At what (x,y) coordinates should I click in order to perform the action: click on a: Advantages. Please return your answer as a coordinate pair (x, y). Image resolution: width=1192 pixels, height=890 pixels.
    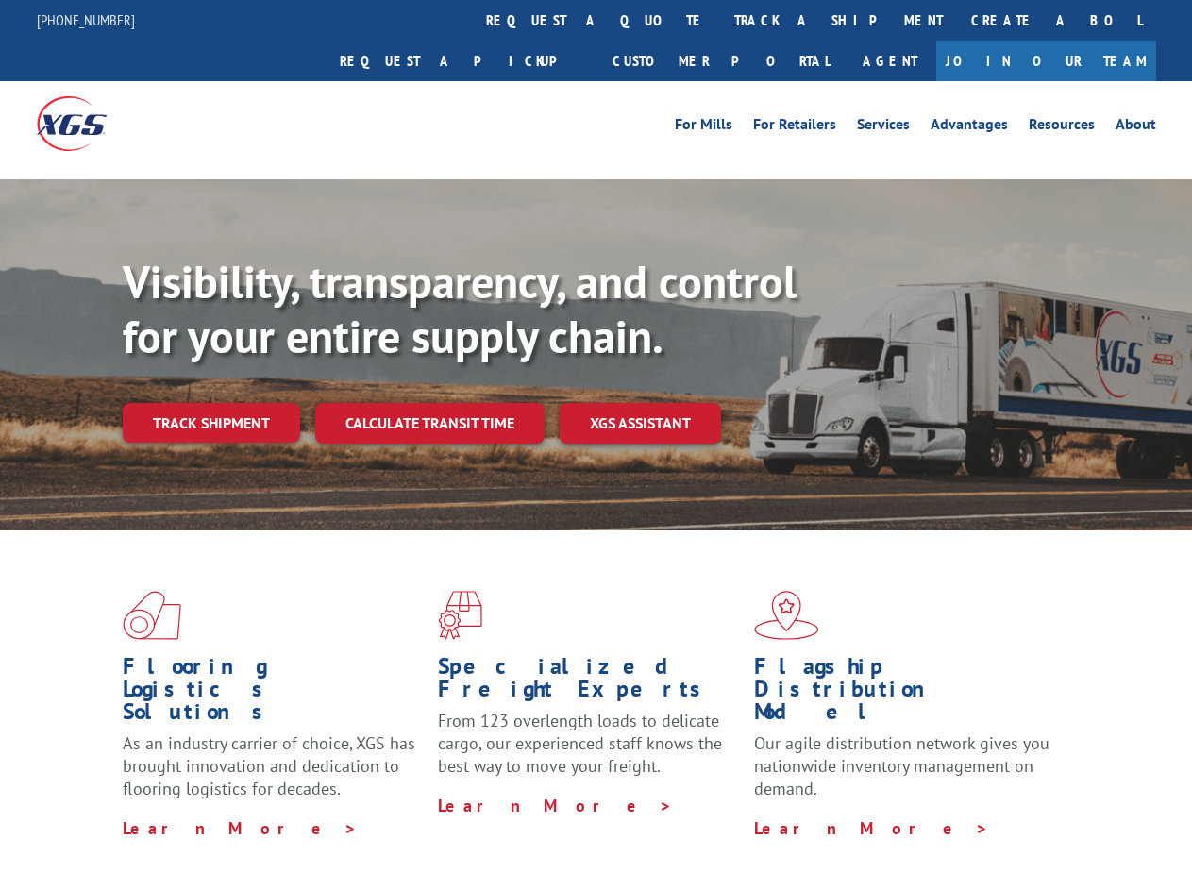
    Looking at the image, I should click on (969, 127).